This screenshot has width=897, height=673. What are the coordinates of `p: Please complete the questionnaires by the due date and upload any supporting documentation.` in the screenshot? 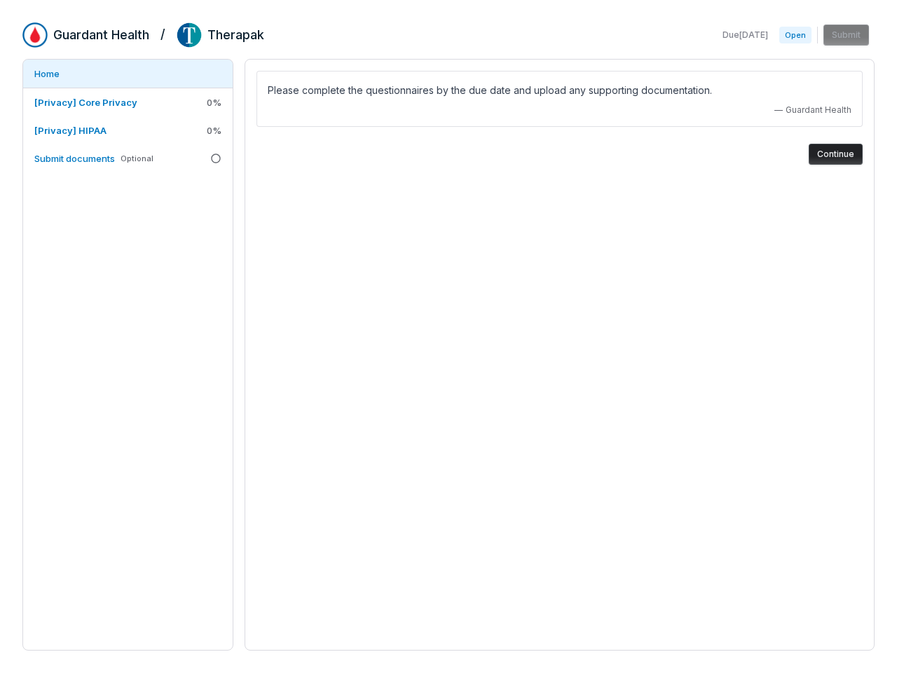 It's located at (559, 90).